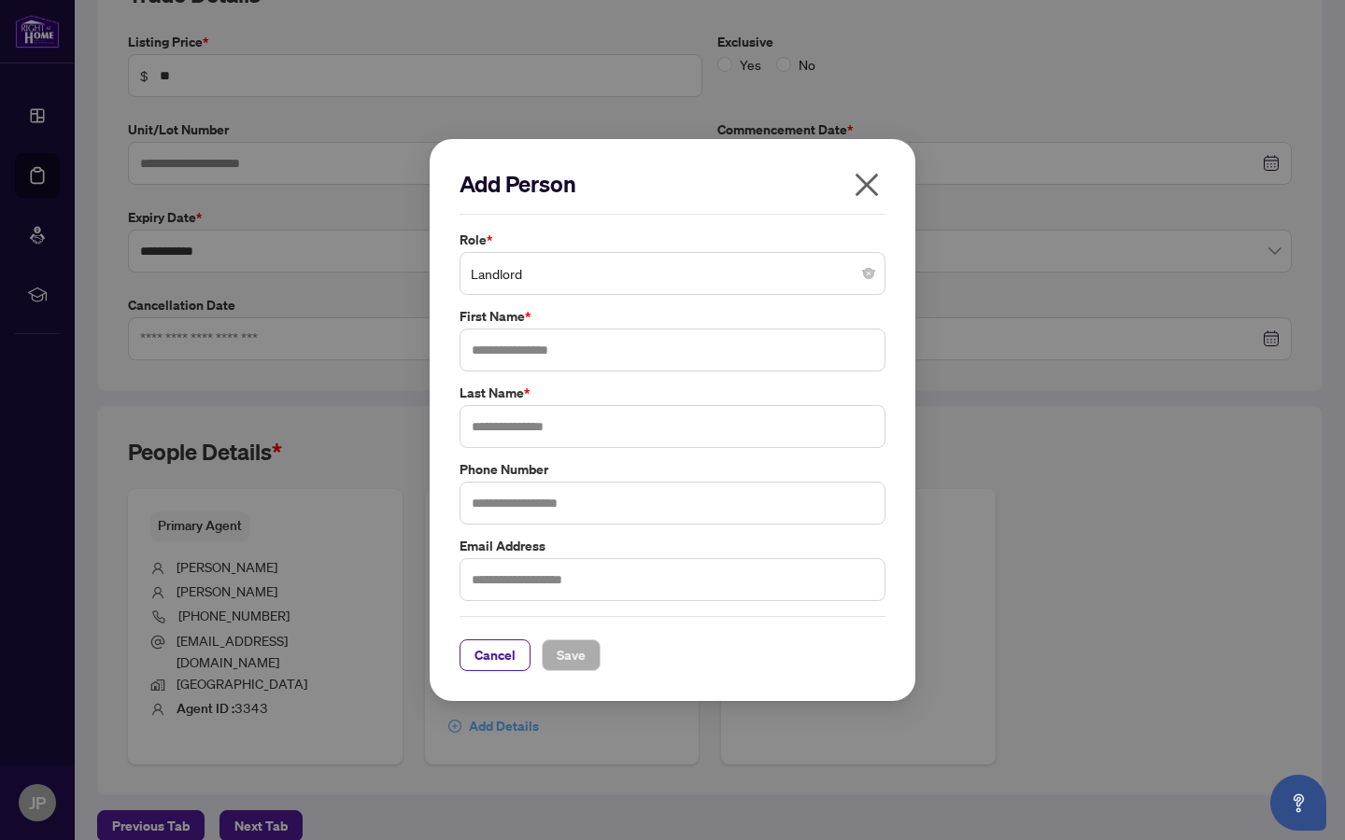 This screenshot has width=1345, height=840. I want to click on label: Email Address, so click(672, 546).